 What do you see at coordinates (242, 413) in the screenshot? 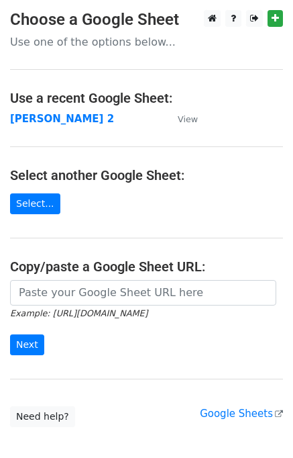
I see `a: Google Sheets` at bounding box center [242, 413].